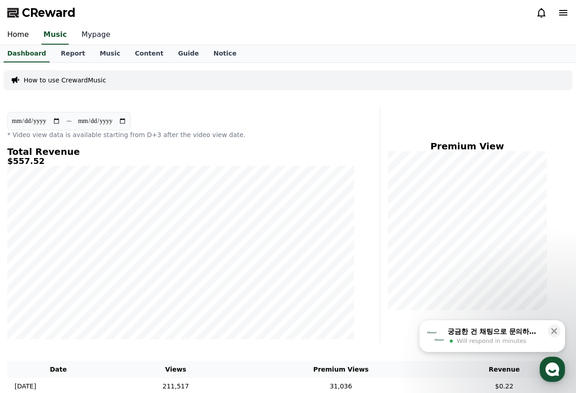  I want to click on h4: Premium View, so click(467, 146).